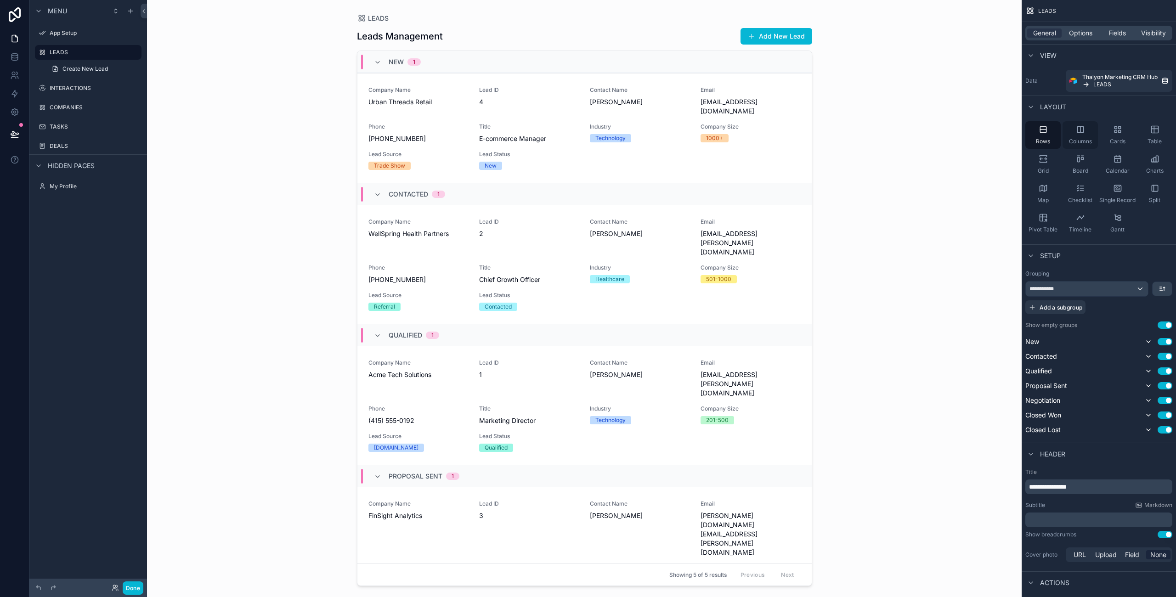  What do you see at coordinates (1080, 33) in the screenshot?
I see `span: Options` at bounding box center [1080, 33].